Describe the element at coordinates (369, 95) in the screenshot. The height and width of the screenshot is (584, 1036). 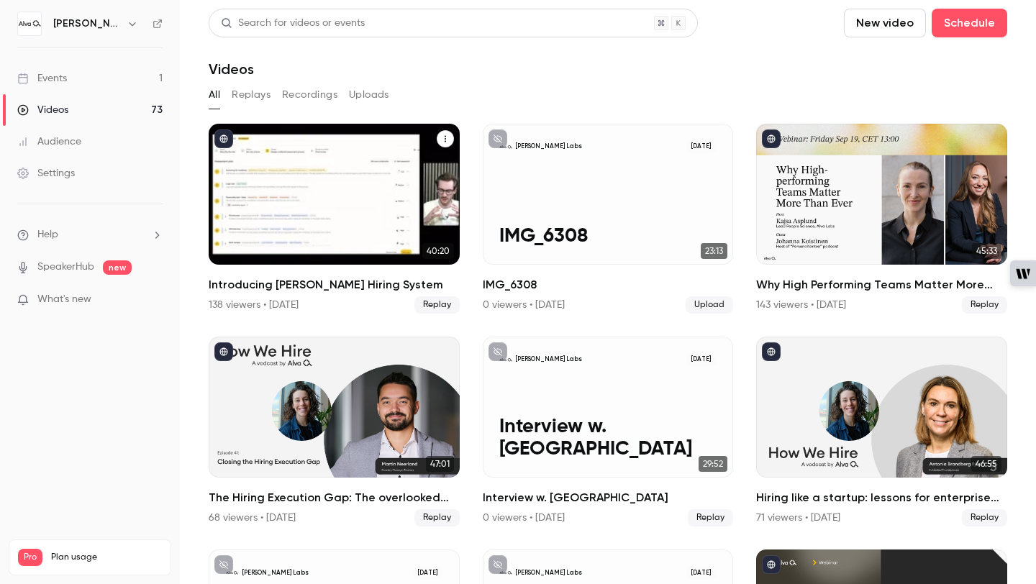
I see `button: Uploads` at that location.